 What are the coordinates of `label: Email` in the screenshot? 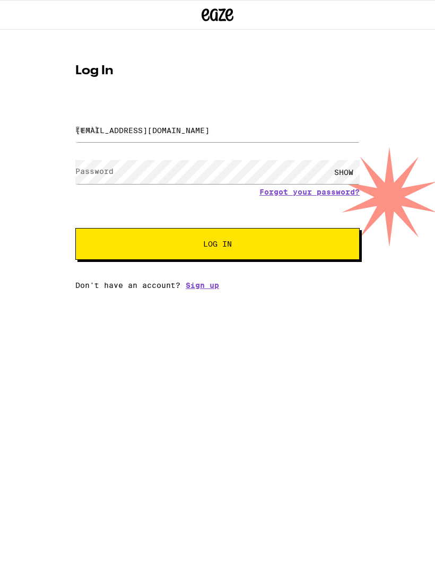 It's located at (87, 129).